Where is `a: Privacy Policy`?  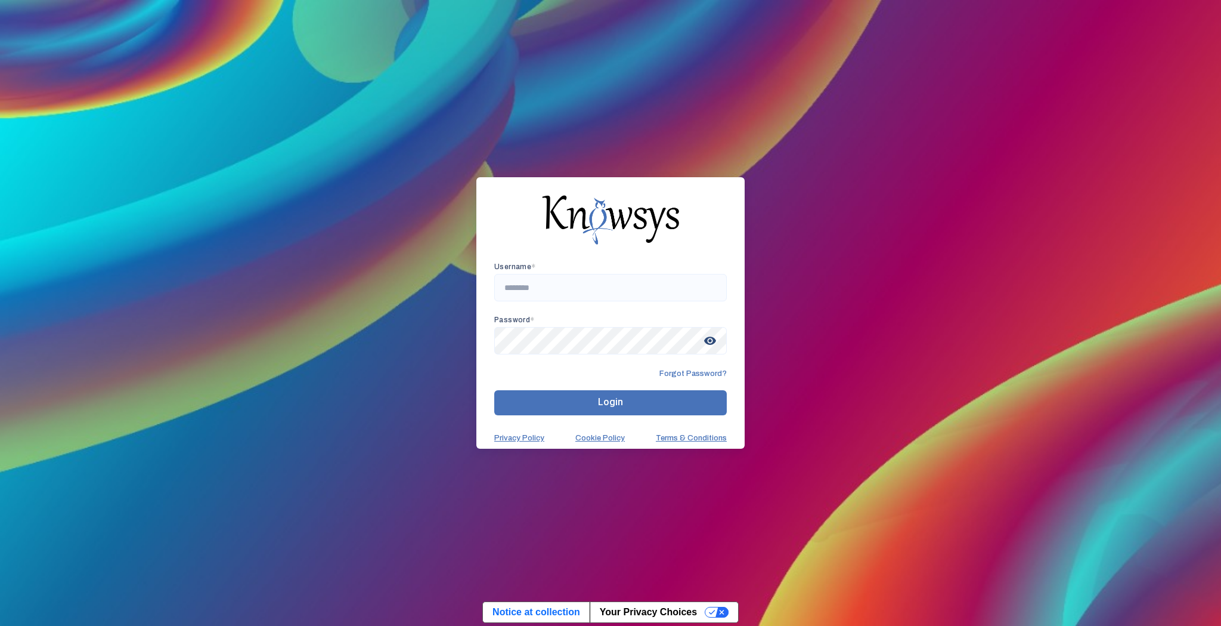
a: Privacy Policy is located at coordinates (519, 438).